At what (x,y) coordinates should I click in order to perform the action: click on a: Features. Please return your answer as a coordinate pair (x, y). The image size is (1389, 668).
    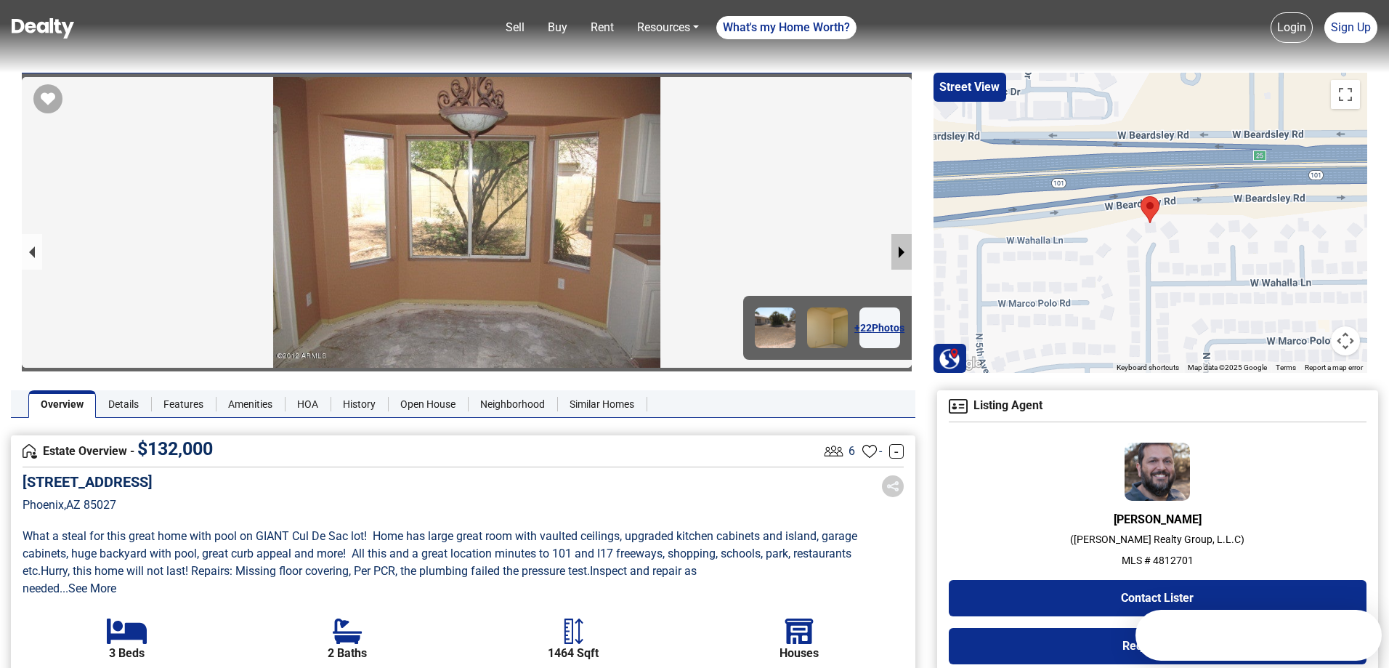
    Looking at the image, I should click on (183, 404).